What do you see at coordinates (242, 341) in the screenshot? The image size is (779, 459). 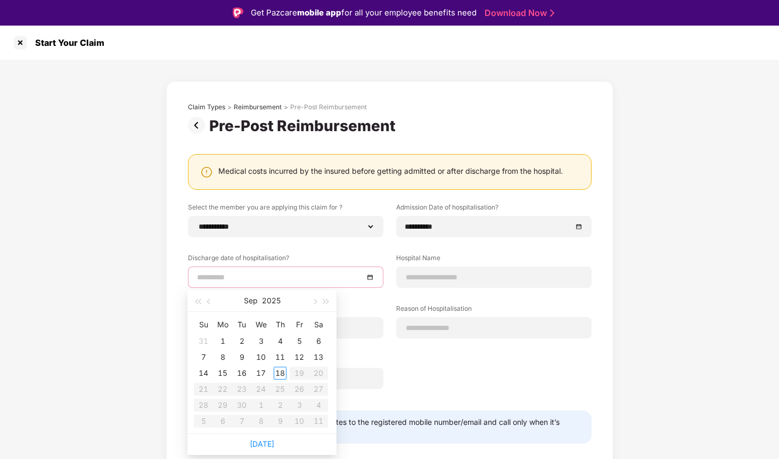 I see `td: 2025-09-02` at bounding box center [242, 341].